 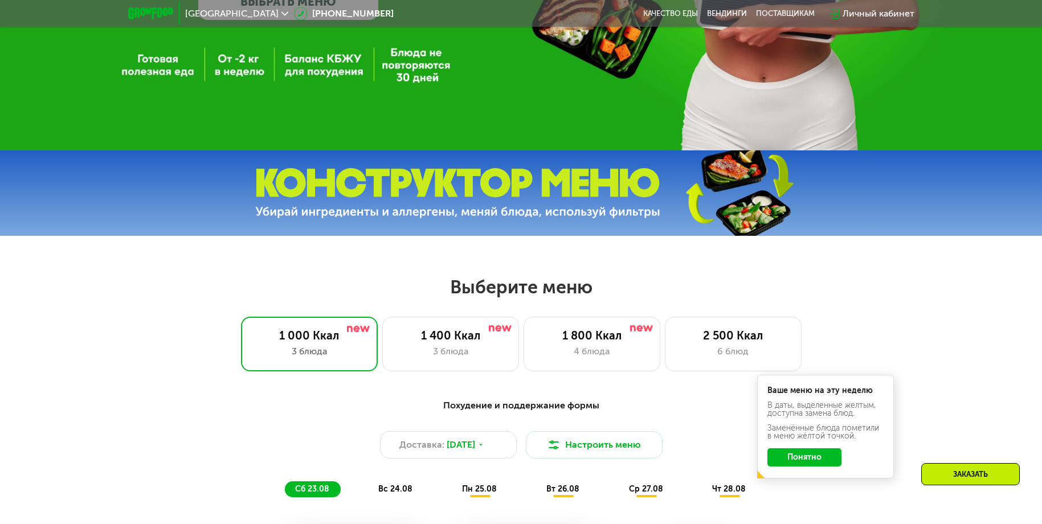 I want to click on div: 2 500 Ккал, so click(x=733, y=336).